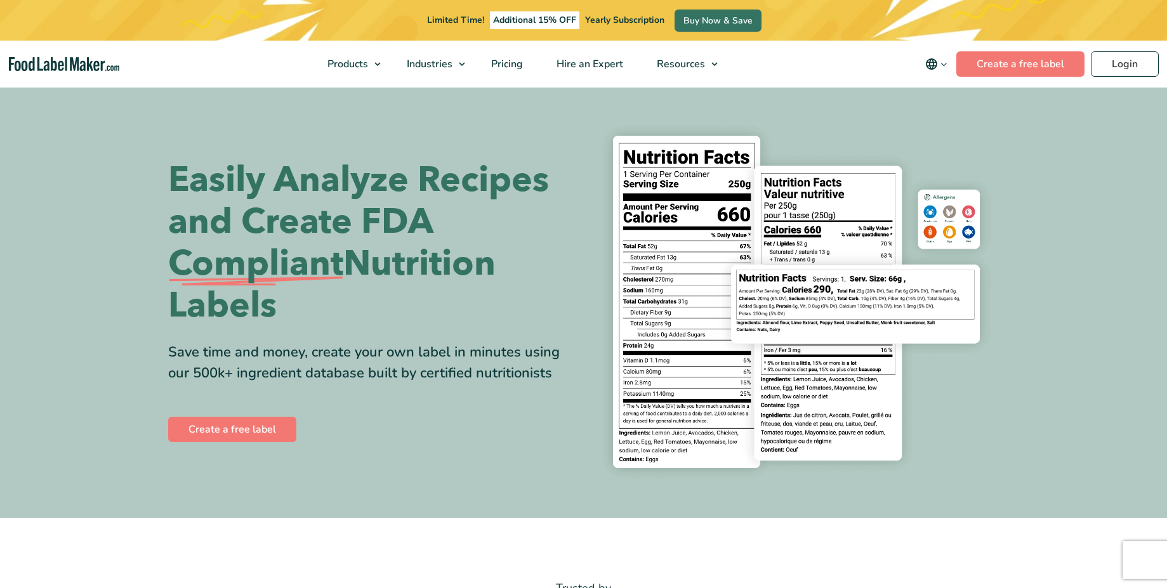 This screenshot has width=1167, height=588. Describe the element at coordinates (346, 64) in the screenshot. I see `span: Products` at that location.